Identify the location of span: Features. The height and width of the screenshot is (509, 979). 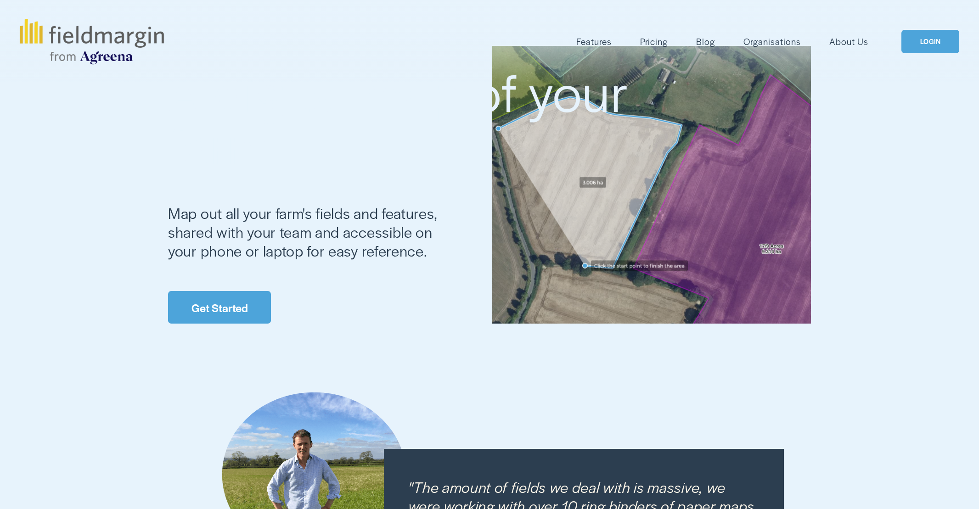
(594, 41).